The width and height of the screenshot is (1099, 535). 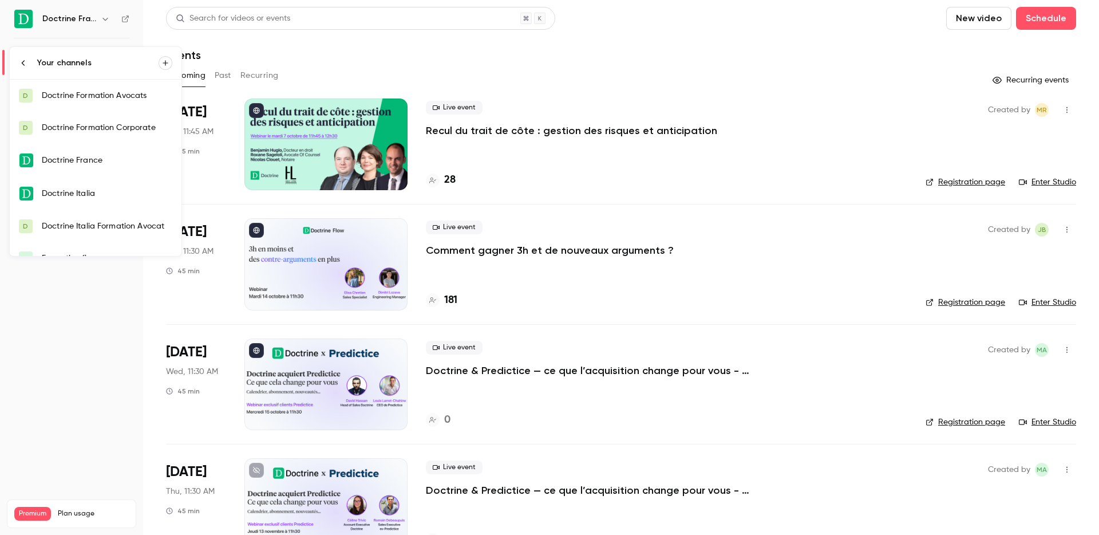 What do you see at coordinates (107, 128) in the screenshot?
I see `div: Doctrine Formation Corporate` at bounding box center [107, 128].